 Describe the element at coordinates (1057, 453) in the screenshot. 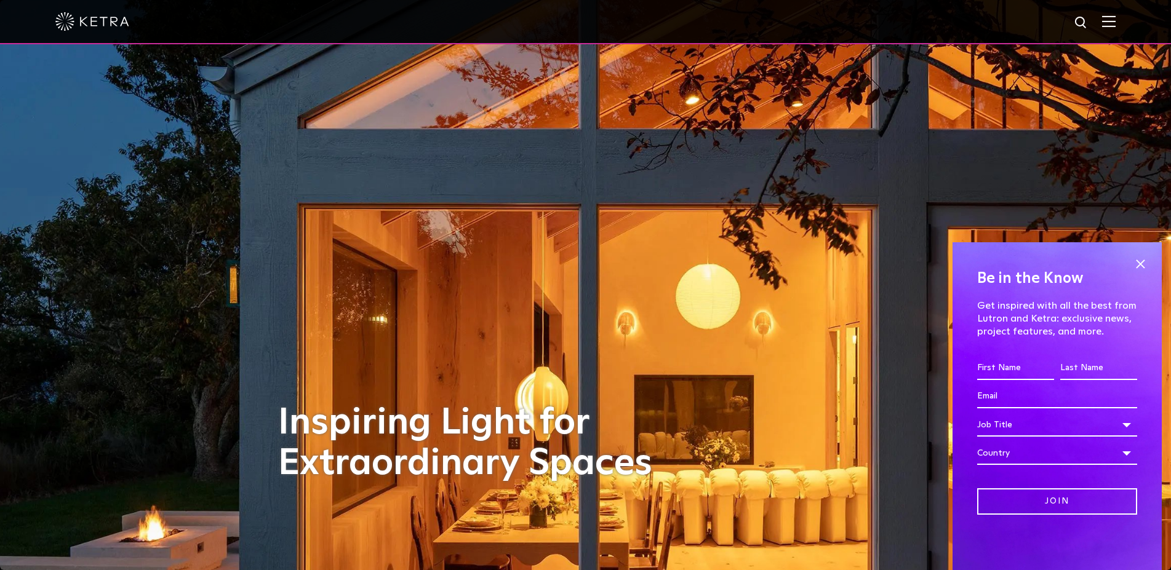

I see `div: Country` at that location.